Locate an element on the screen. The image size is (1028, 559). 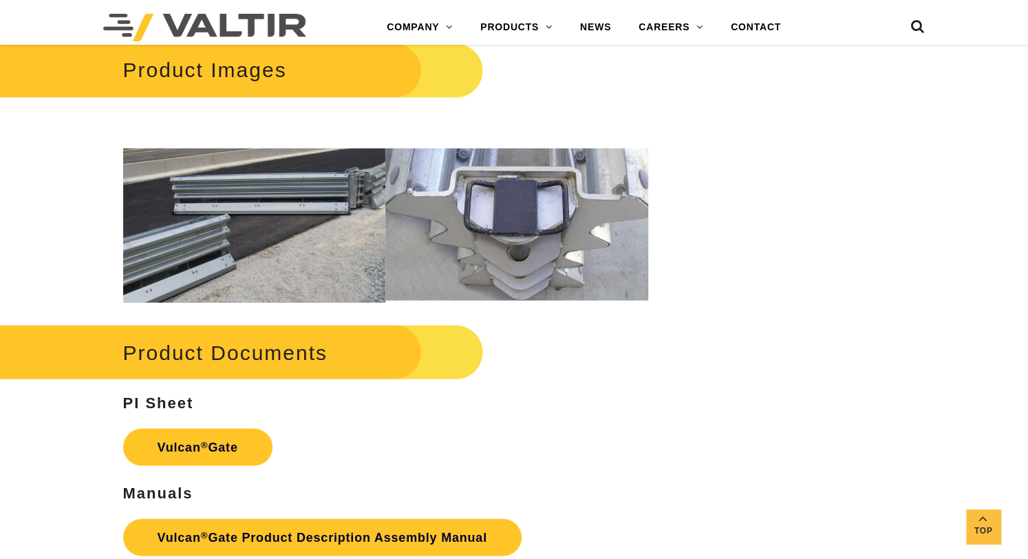
span: Top is located at coordinates (984, 531).